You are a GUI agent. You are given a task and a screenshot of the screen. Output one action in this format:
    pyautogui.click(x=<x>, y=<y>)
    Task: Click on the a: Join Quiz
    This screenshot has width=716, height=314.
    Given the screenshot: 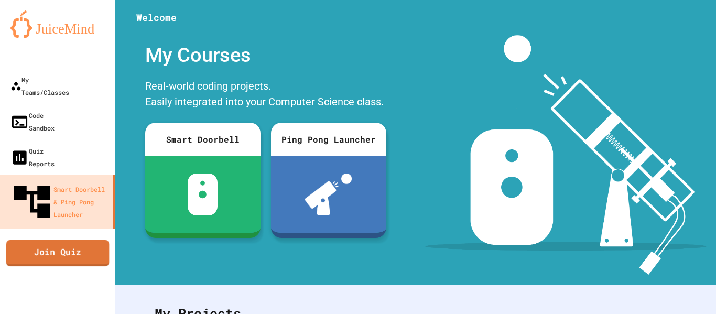 What is the action you would take?
    pyautogui.click(x=58, y=252)
    